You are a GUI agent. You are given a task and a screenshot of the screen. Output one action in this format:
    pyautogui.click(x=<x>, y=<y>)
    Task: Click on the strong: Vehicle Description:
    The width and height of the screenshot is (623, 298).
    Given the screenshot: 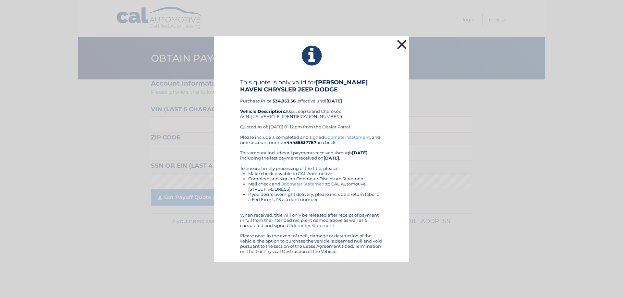 What is the action you would take?
    pyautogui.click(x=263, y=111)
    